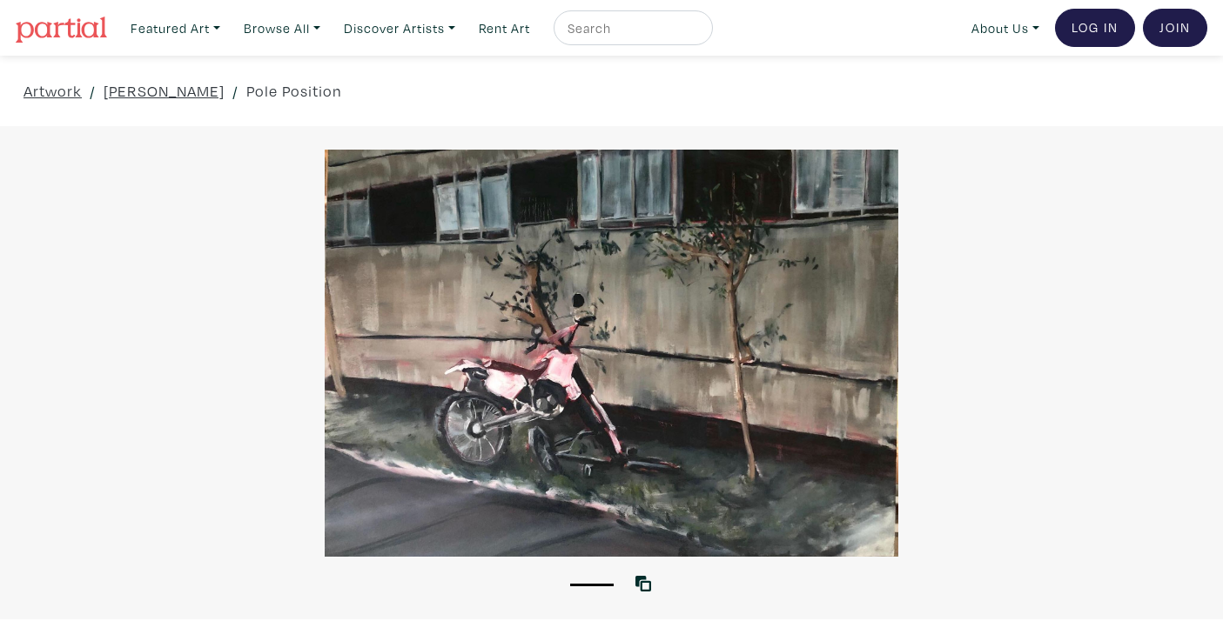 The image size is (1223, 621). What do you see at coordinates (504, 28) in the screenshot?
I see `a: Rent Art` at bounding box center [504, 28].